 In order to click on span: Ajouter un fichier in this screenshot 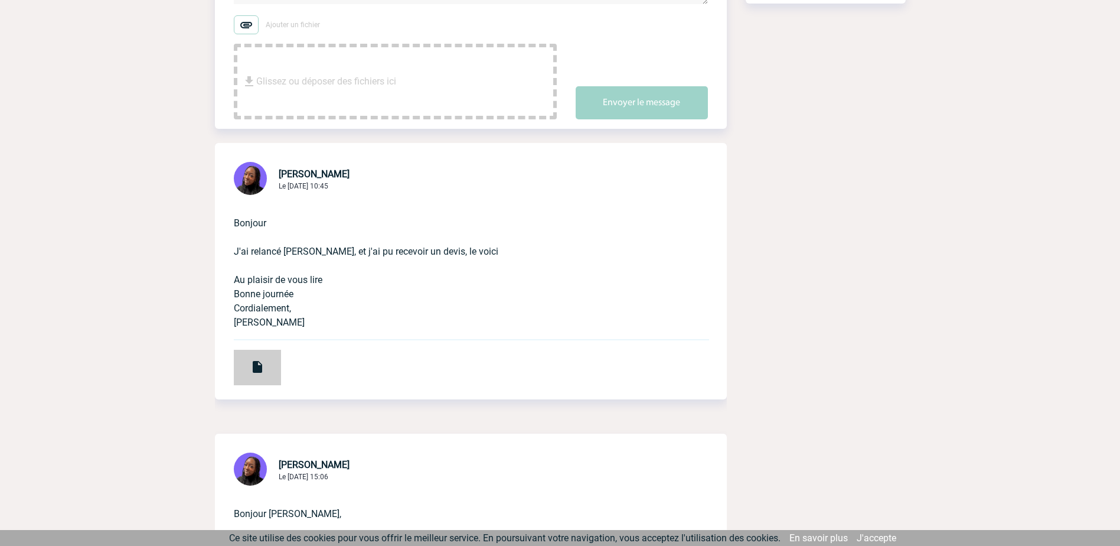, I will do `click(293, 25)`.